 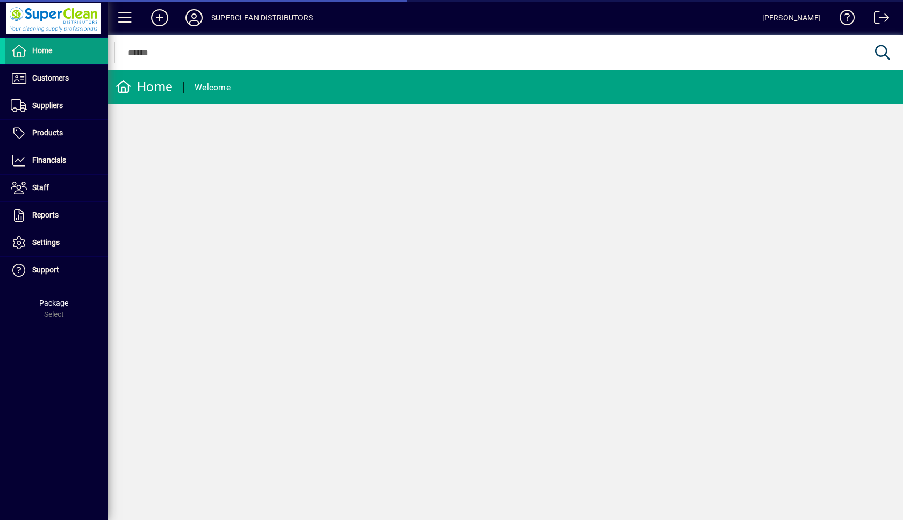 What do you see at coordinates (45, 215) in the screenshot?
I see `span: Reports` at bounding box center [45, 215].